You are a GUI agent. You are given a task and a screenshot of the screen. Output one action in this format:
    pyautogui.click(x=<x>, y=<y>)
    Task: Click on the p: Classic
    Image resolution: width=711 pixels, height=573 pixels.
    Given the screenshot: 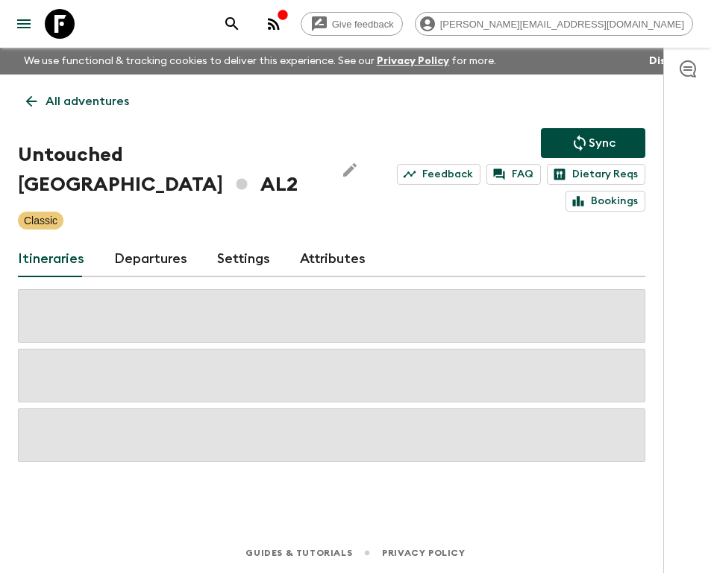 What is the action you would take?
    pyautogui.click(x=40, y=221)
    